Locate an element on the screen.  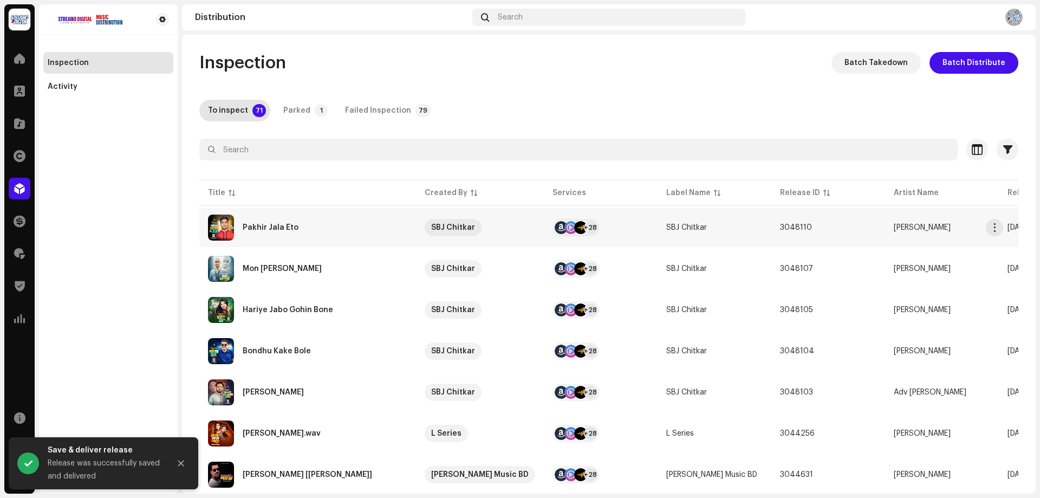
p-badge: 79 is located at coordinates (423, 111).